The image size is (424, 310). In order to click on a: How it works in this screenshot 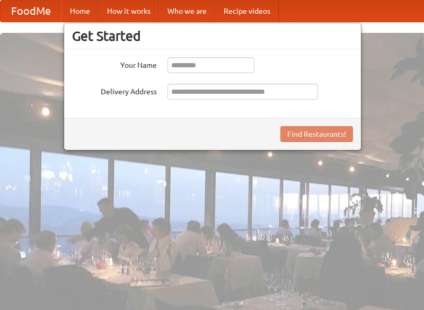, I will do `click(129, 11)`.